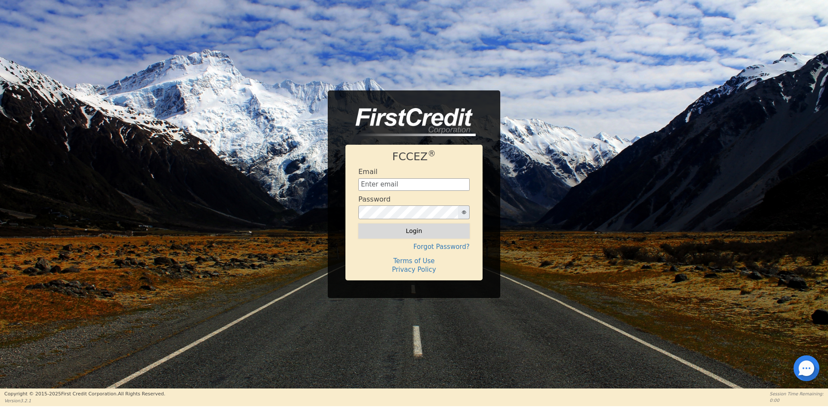 This screenshot has width=828, height=407. What do you see at coordinates (374, 199) in the screenshot?
I see `h4: Password` at bounding box center [374, 199].